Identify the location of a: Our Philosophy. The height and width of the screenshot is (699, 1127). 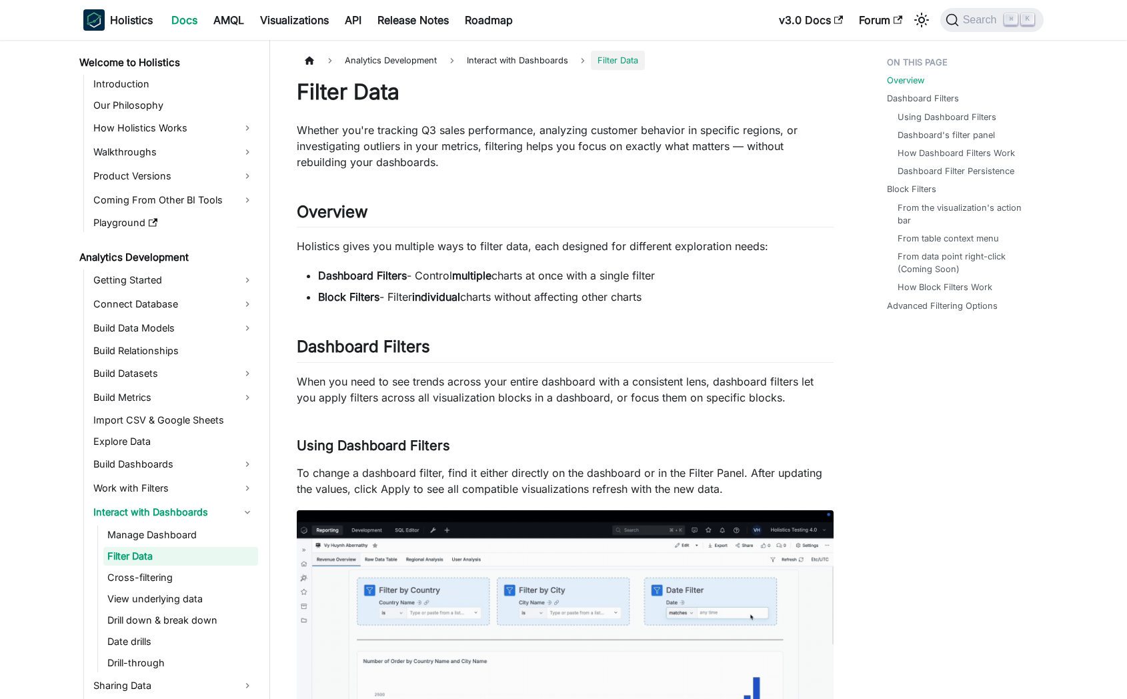
(173, 105).